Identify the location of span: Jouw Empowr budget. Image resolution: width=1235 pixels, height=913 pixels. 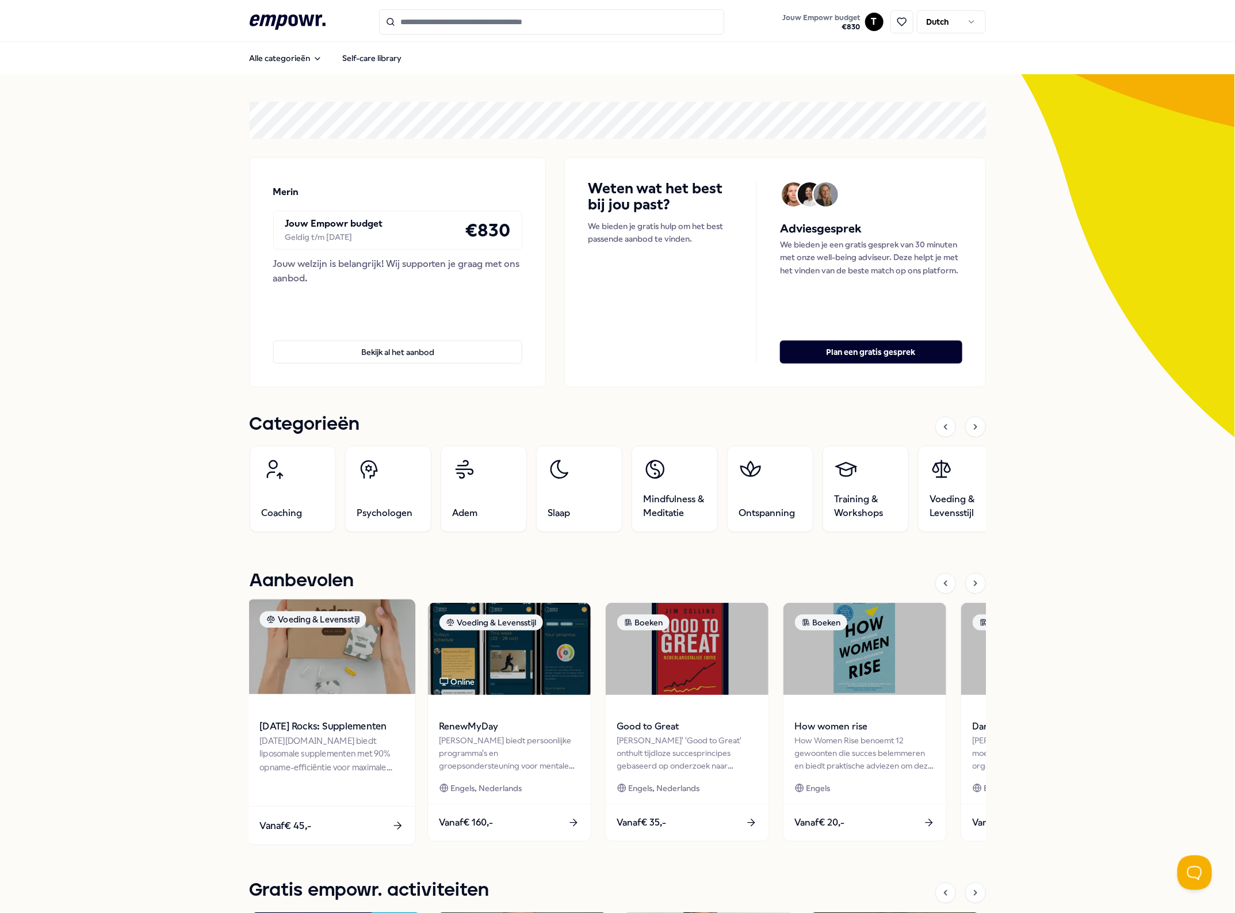
(822, 18).